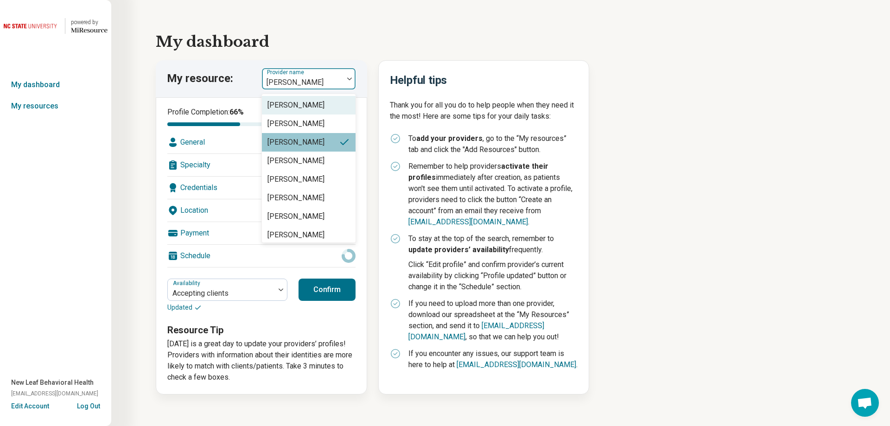  Describe the element at coordinates (223, 116) in the screenshot. I see `div: Profile Completion:` at that location.